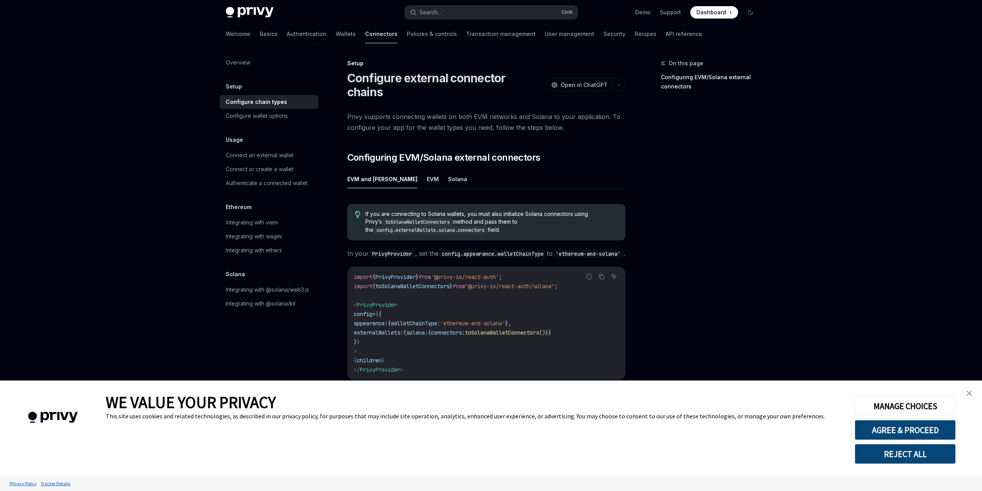  I want to click on div: Overview, so click(238, 63).